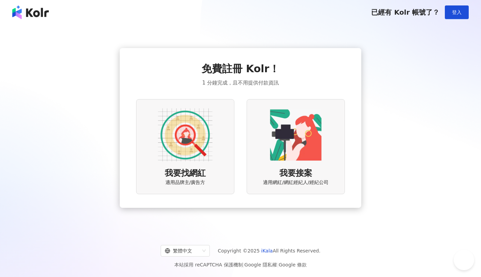  What do you see at coordinates (456, 12) in the screenshot?
I see `span: 登入` at bounding box center [456, 12].